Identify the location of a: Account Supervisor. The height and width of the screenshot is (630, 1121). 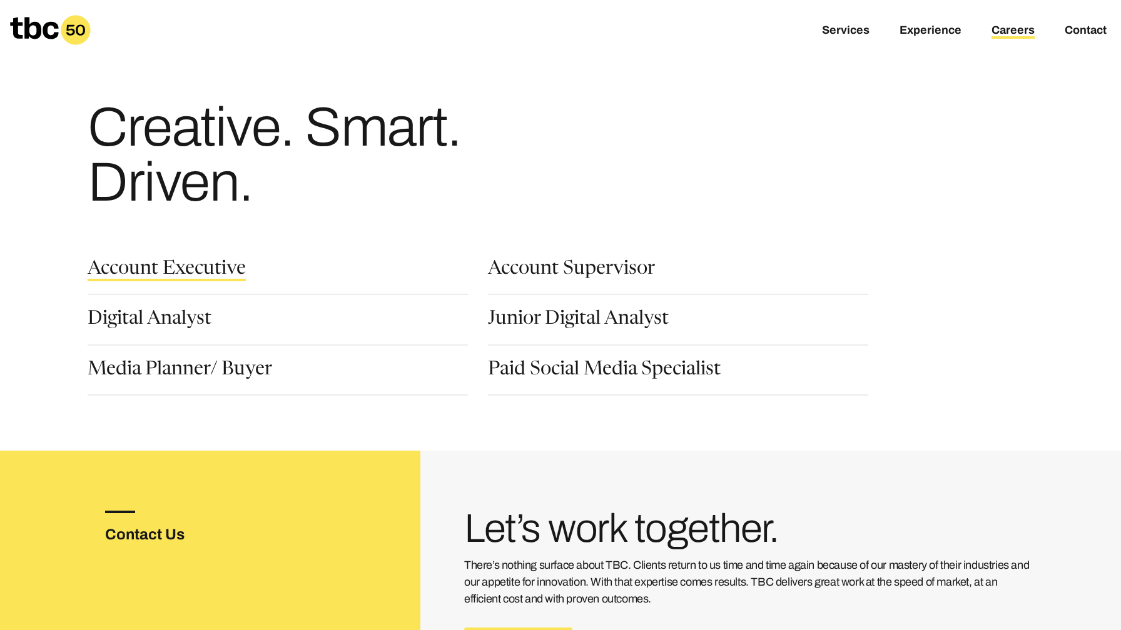
(571, 271).